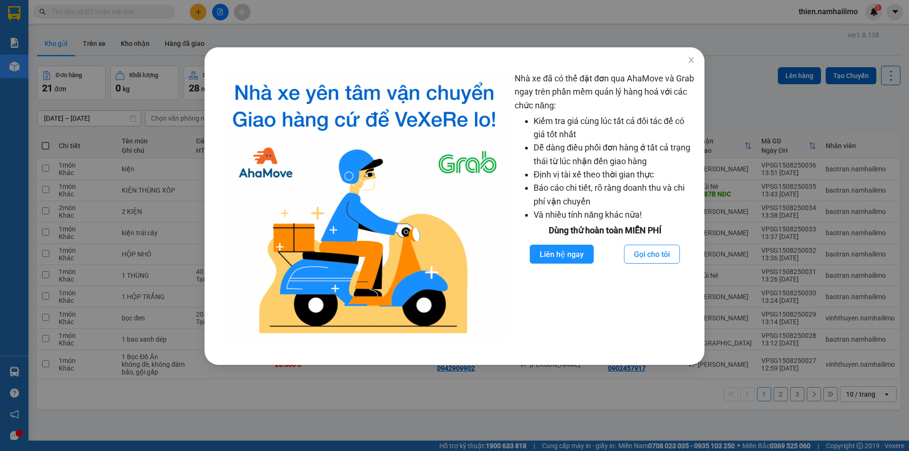 This screenshot has height=451, width=909. I want to click on span: Gọi cho tôi, so click(652, 254).